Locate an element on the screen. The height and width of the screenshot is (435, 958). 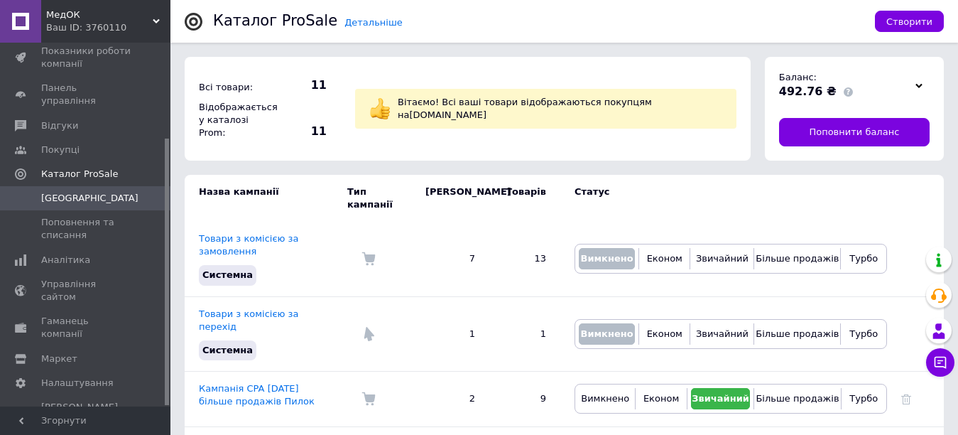
div: Всі товари: is located at coordinates (234, 87).